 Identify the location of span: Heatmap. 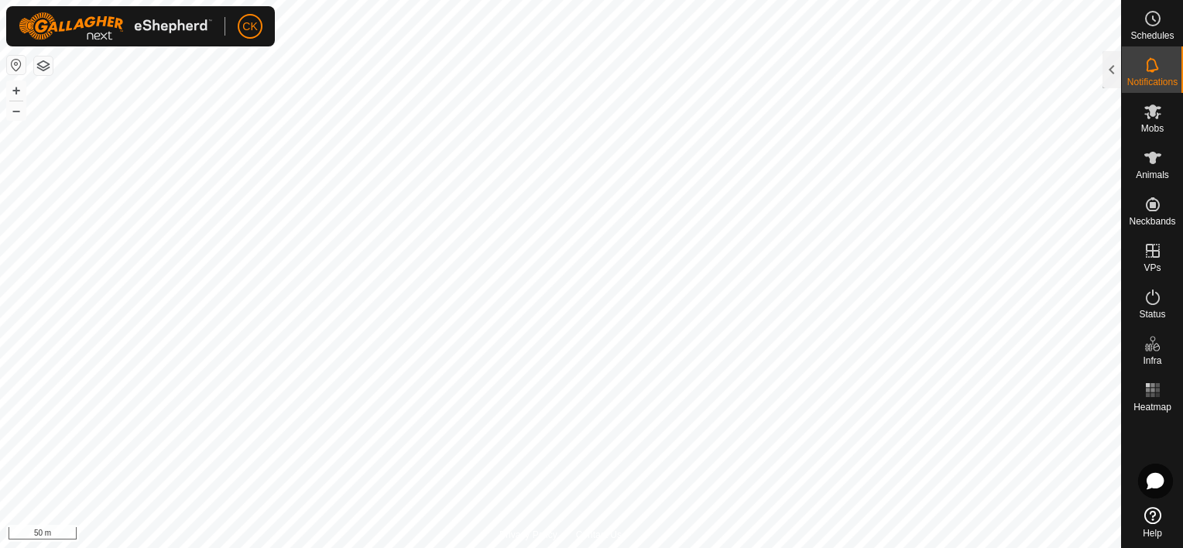
(1152, 407).